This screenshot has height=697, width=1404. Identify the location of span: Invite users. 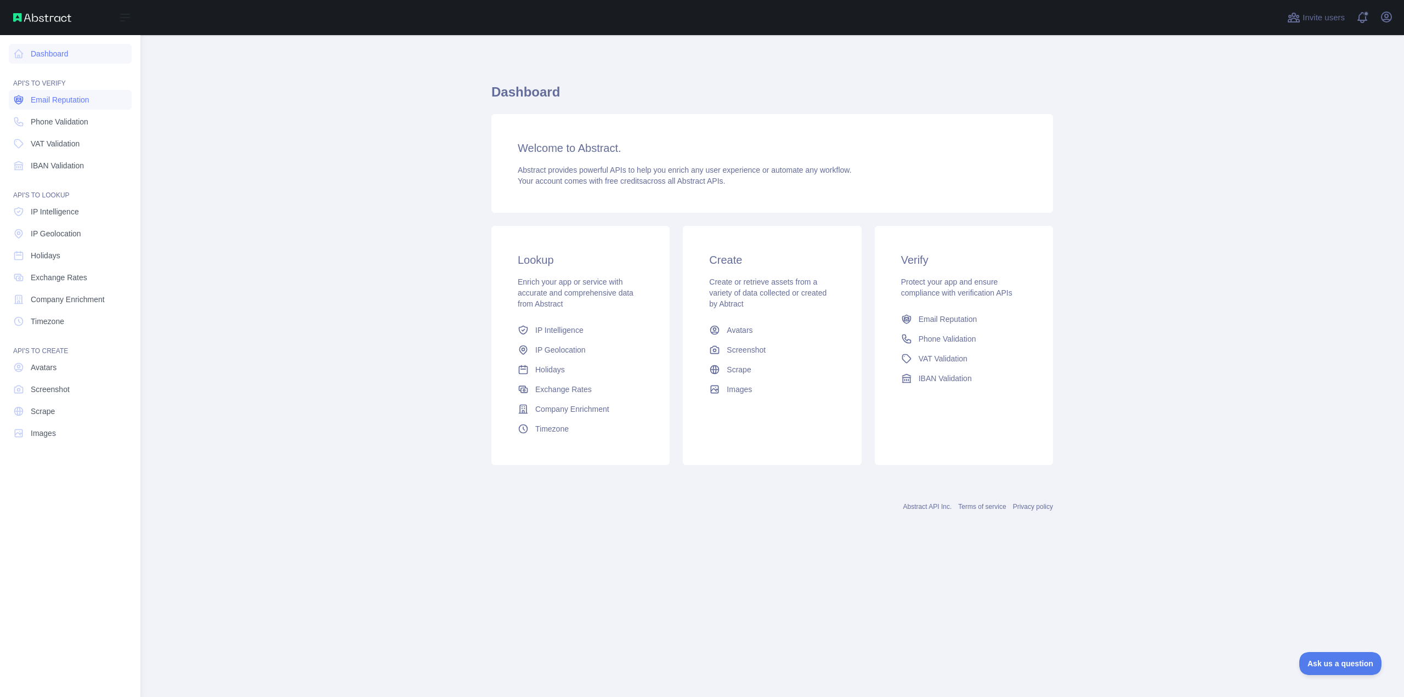
(1323, 18).